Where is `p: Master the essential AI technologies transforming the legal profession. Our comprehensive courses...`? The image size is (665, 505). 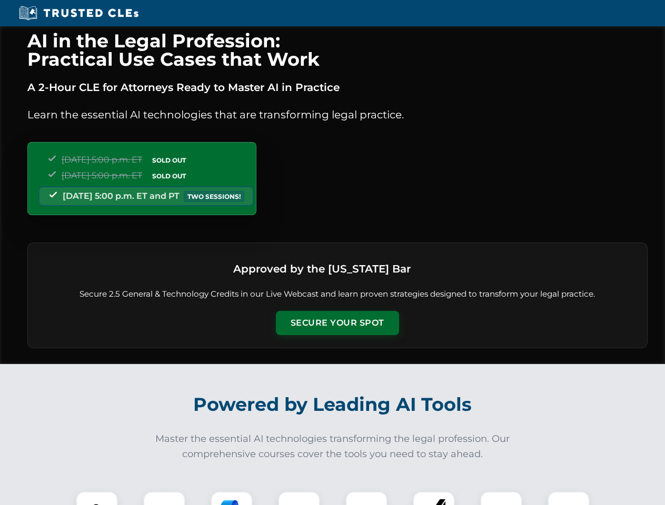
p: Master the essential AI technologies transforming the legal profession. Our comprehensive courses... is located at coordinates (333, 447).